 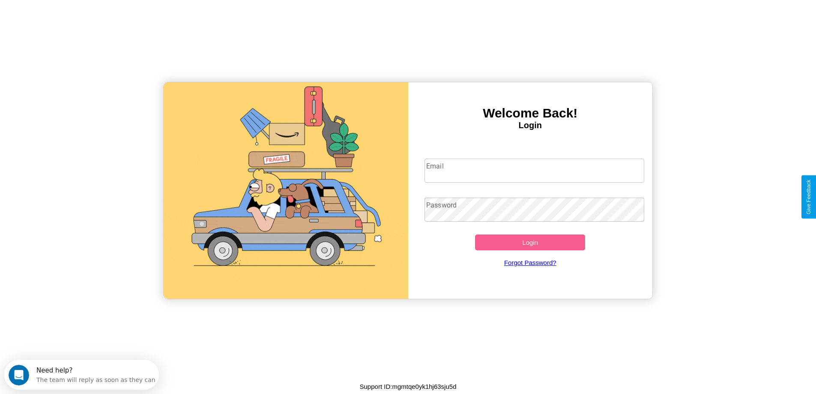 What do you see at coordinates (530, 242) in the screenshot?
I see `button: Login` at bounding box center [530, 242].